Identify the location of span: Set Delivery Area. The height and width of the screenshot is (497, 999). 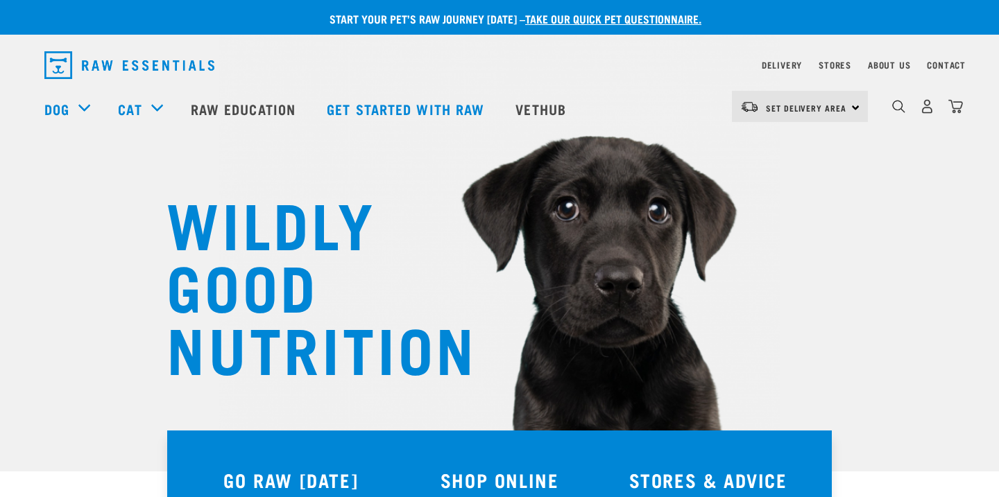
(806, 107).